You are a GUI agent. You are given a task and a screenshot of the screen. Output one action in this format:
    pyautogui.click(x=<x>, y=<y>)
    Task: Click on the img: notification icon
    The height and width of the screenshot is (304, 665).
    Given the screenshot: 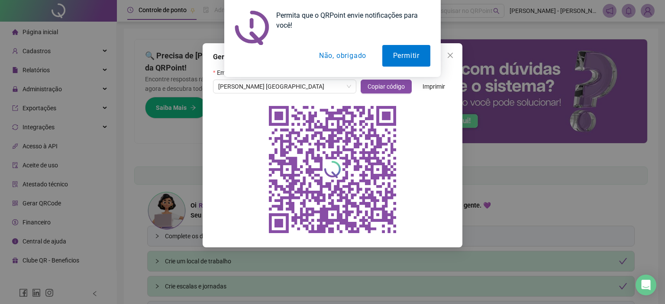 What is the action you would take?
    pyautogui.click(x=252, y=28)
    